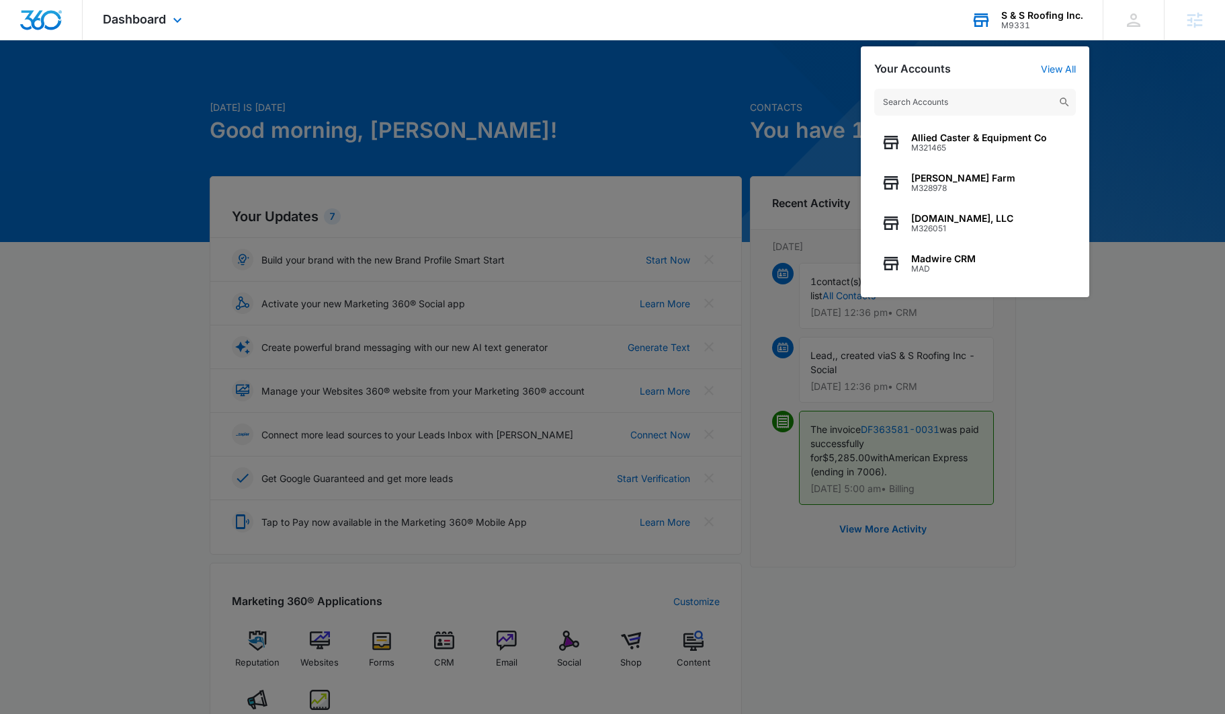  Describe the element at coordinates (975, 142) in the screenshot. I see `button: Allied Caster & Equipment CoM321465` at that location.